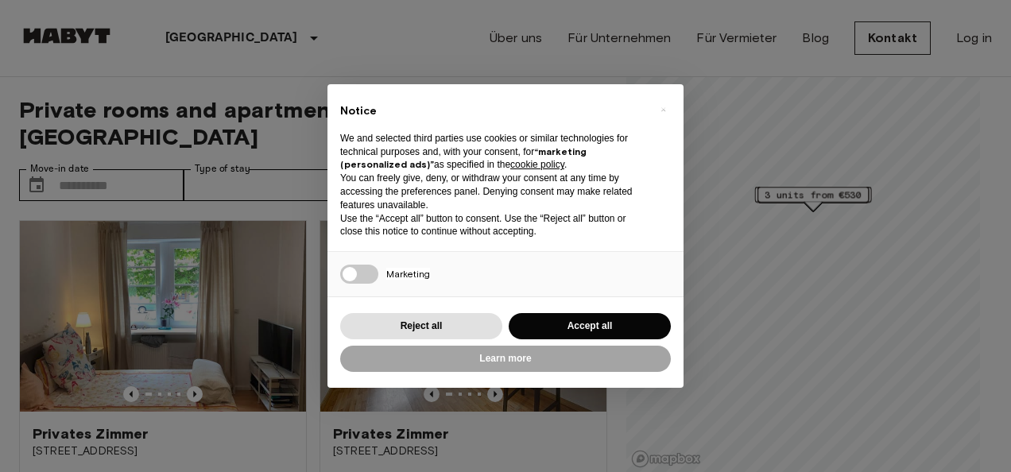 Image resolution: width=1011 pixels, height=472 pixels. What do you see at coordinates (463, 158) in the screenshot?
I see `strong: “marketing (personalized ads)”` at bounding box center [463, 158].